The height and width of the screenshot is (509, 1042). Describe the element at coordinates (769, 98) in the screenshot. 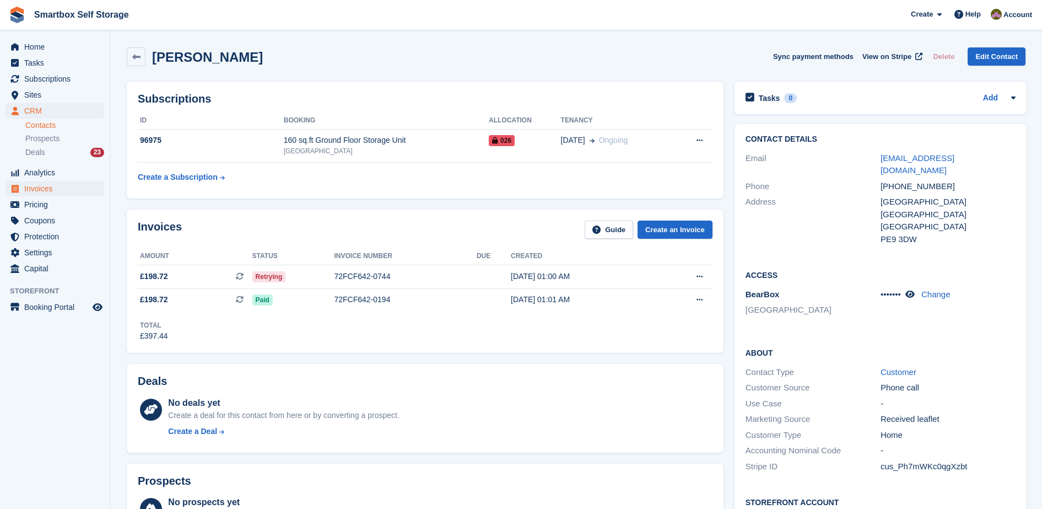

I see `h2: Tasks` at that location.